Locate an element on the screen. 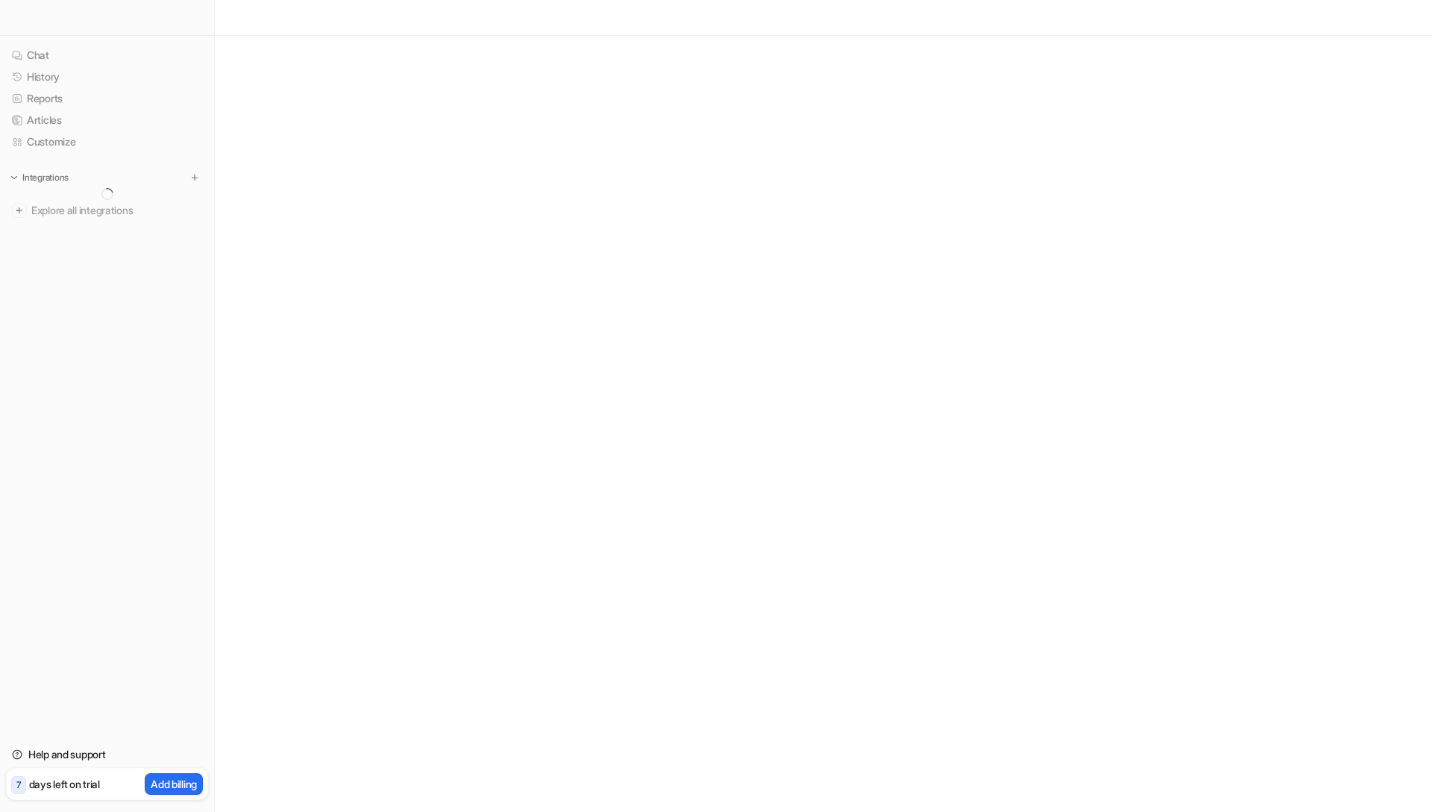 Image resolution: width=1432 pixels, height=812 pixels. img: menu_add.svg is located at coordinates (195, 178).